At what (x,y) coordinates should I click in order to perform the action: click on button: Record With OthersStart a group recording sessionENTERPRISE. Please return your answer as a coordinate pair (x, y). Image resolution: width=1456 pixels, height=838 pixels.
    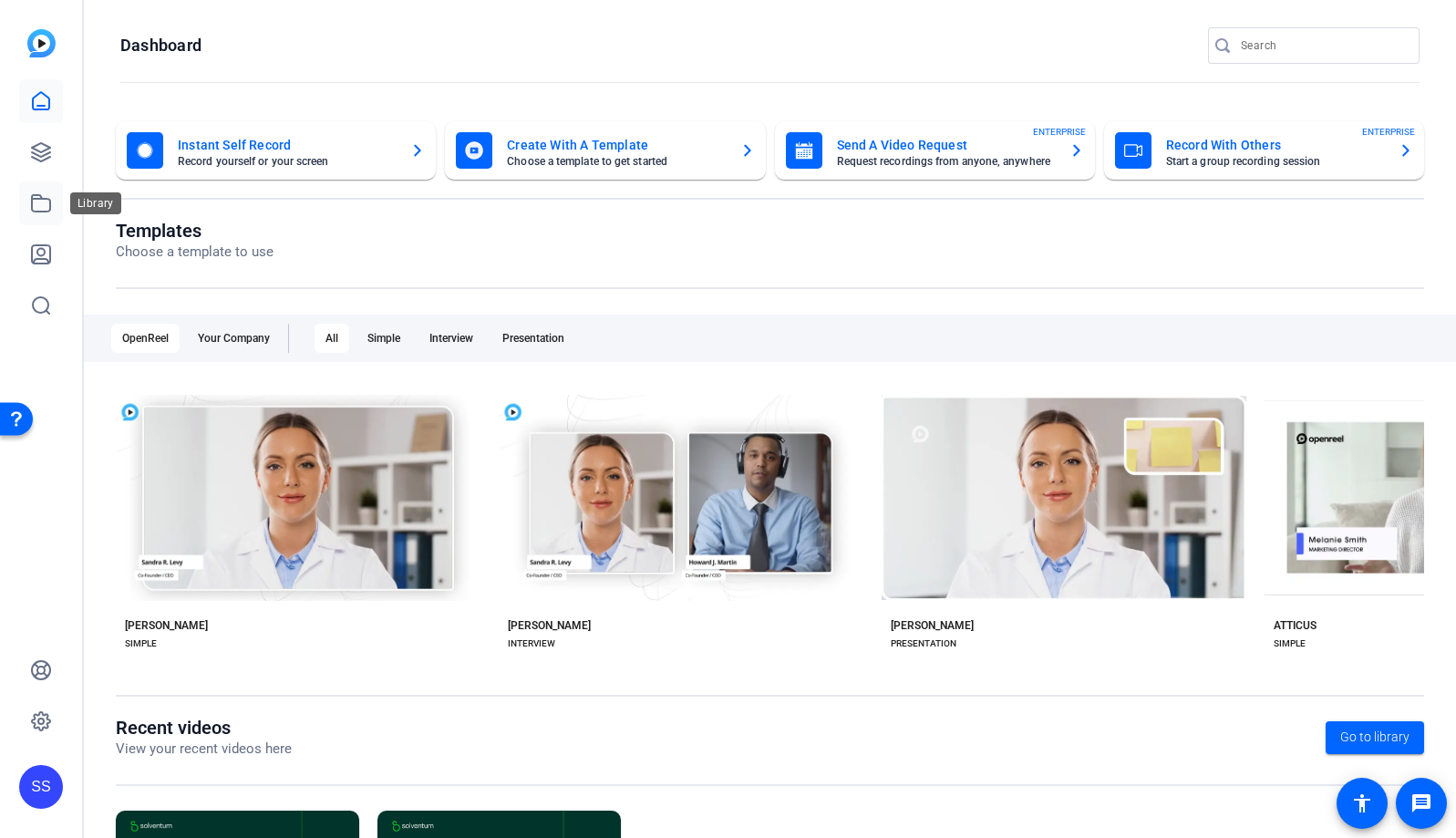
    Looking at the image, I should click on (1264, 150).